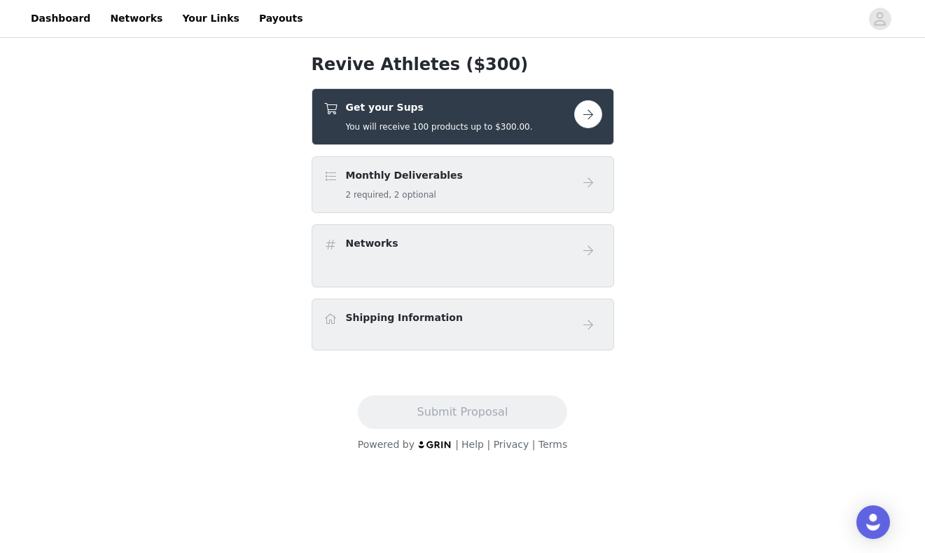  Describe the element at coordinates (463, 64) in the screenshot. I see `h1: Revive Athletes ($300)` at that location.